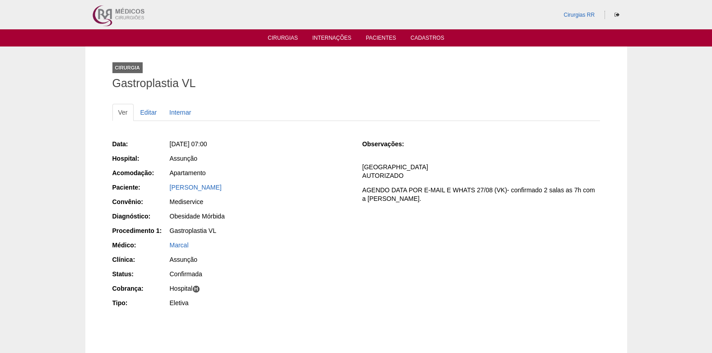 This screenshot has width=712, height=353. Describe the element at coordinates (390, 144) in the screenshot. I see `div: Observações:` at that location.